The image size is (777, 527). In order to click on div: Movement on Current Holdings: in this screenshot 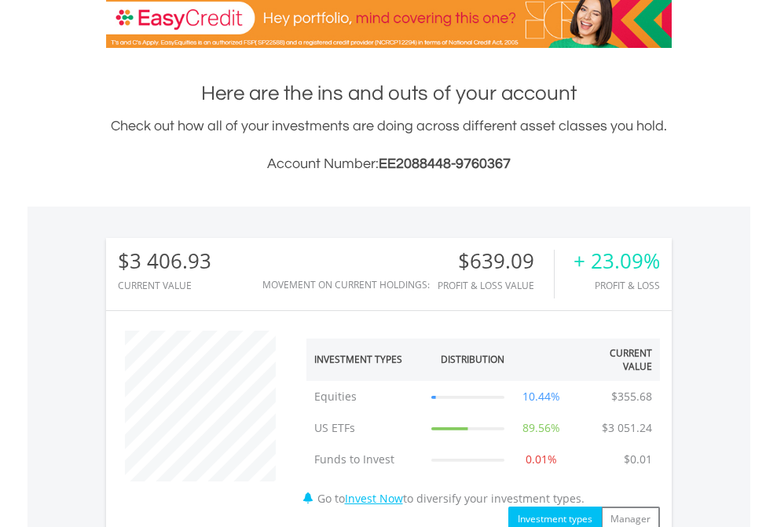, I will do `click(346, 284)`.